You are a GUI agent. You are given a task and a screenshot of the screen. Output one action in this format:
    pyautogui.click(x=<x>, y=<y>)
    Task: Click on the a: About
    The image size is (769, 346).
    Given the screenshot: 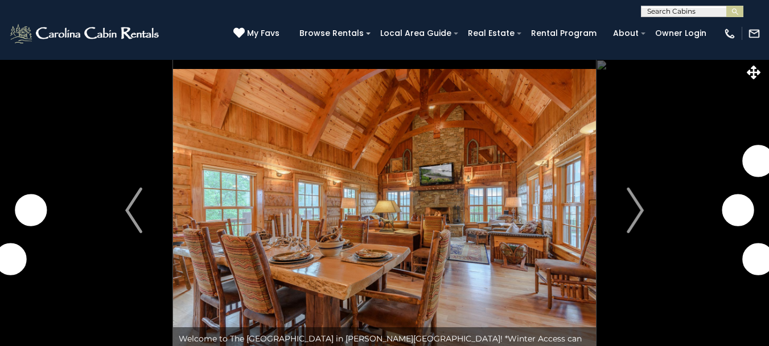 What is the action you would take?
    pyautogui.click(x=626, y=33)
    